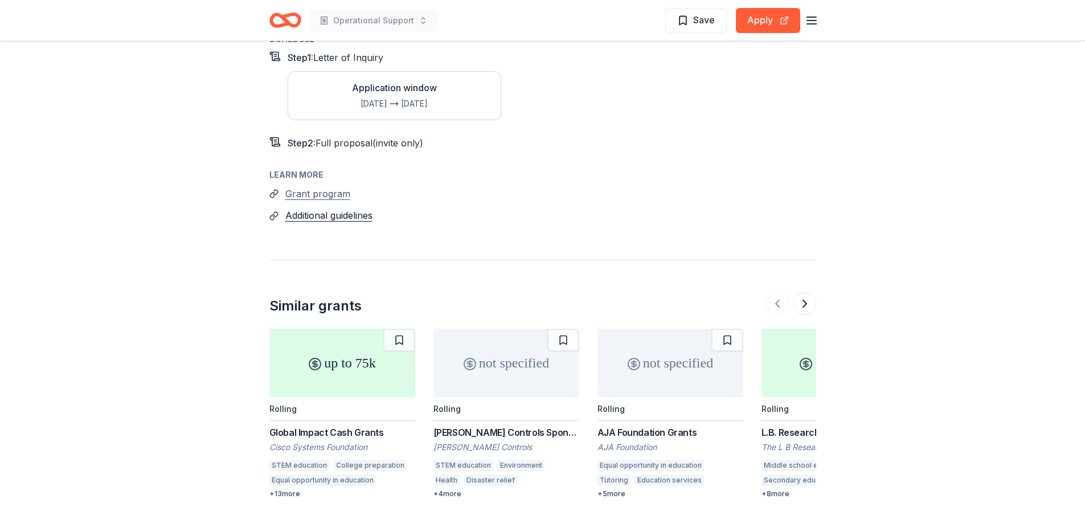  What do you see at coordinates (543, 175) in the screenshot?
I see `div: Learn more` at bounding box center [543, 175].